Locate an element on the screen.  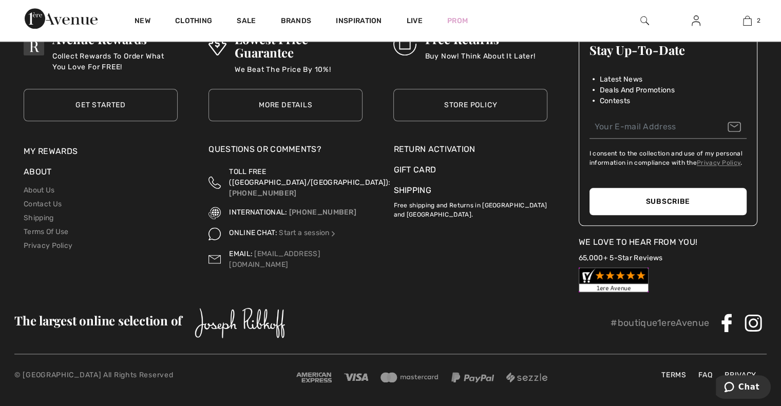
img: Sezzle is located at coordinates (527, 377).